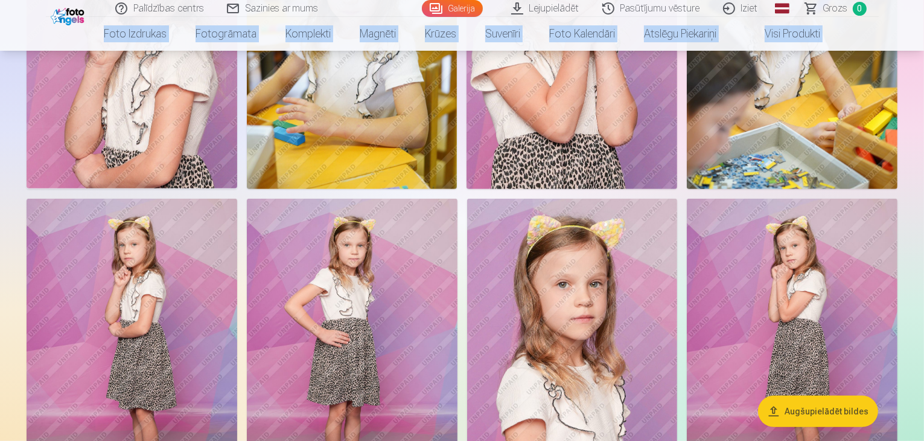  I want to click on a: Krūzes, so click(441, 34).